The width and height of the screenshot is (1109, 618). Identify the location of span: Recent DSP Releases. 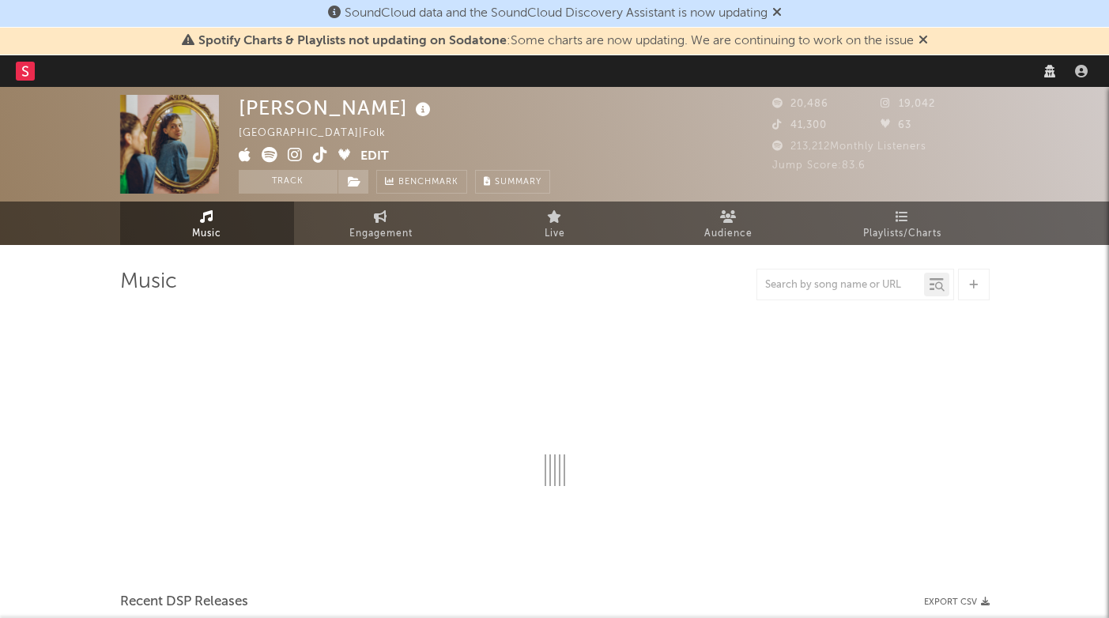
(184, 602).